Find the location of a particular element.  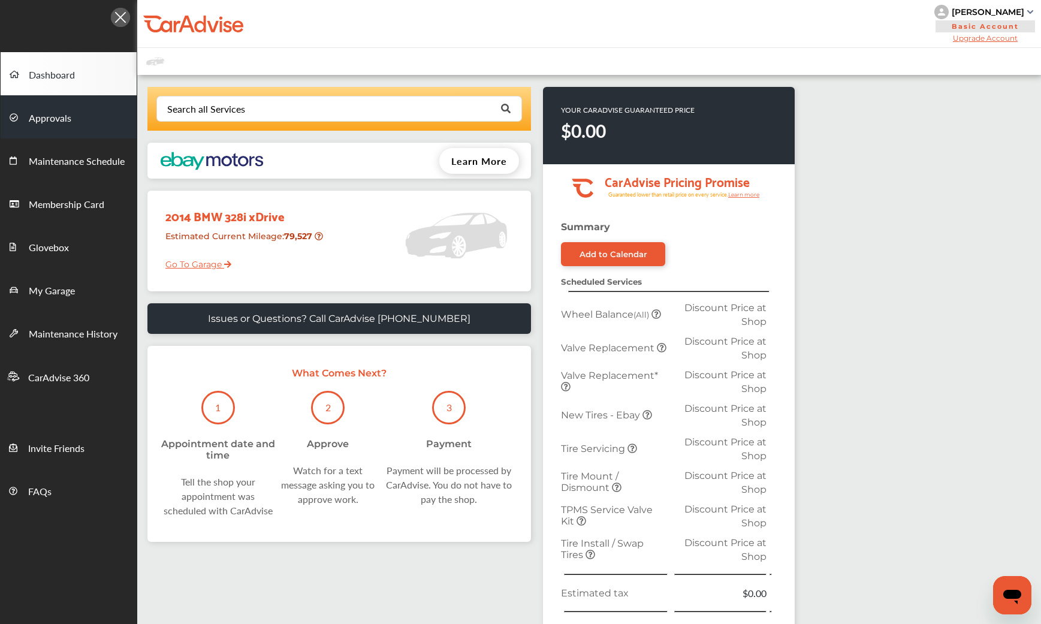

a: Dashboard is located at coordinates (68, 74).